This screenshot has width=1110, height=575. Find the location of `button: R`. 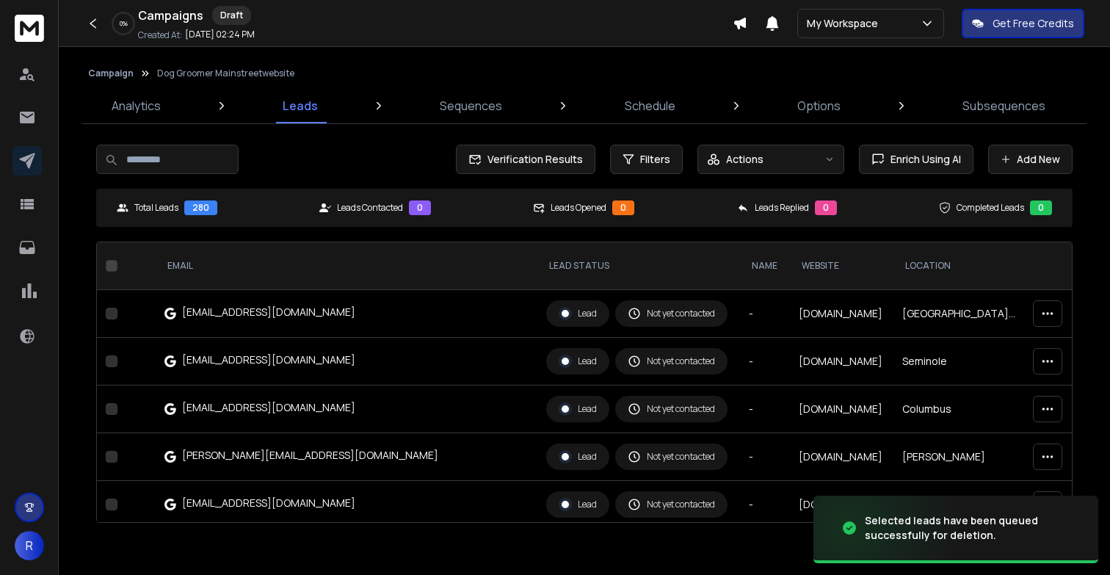

button: R is located at coordinates (29, 545).